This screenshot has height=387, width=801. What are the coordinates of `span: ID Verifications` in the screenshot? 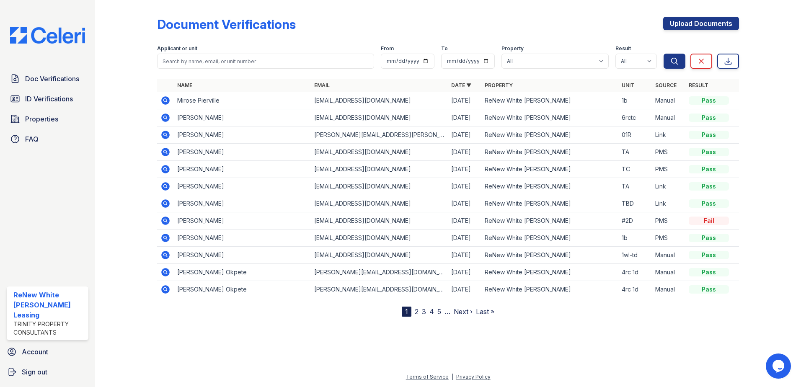 It's located at (49, 99).